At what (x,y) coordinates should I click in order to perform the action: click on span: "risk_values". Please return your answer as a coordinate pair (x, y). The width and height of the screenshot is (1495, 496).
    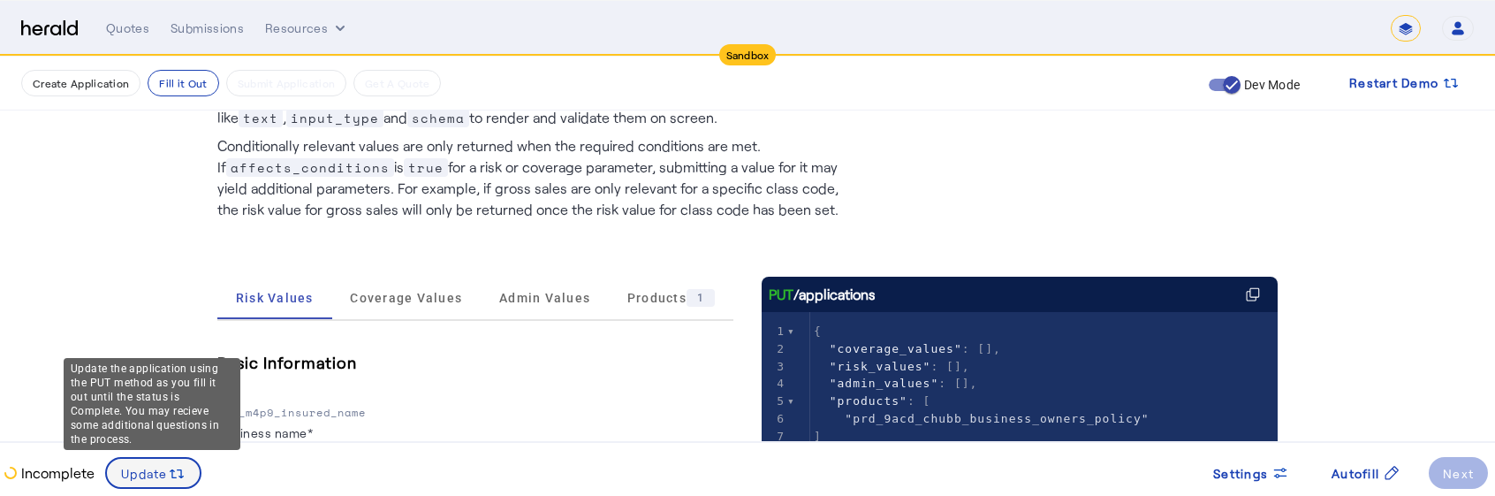
    Looking at the image, I should click on (880, 366).